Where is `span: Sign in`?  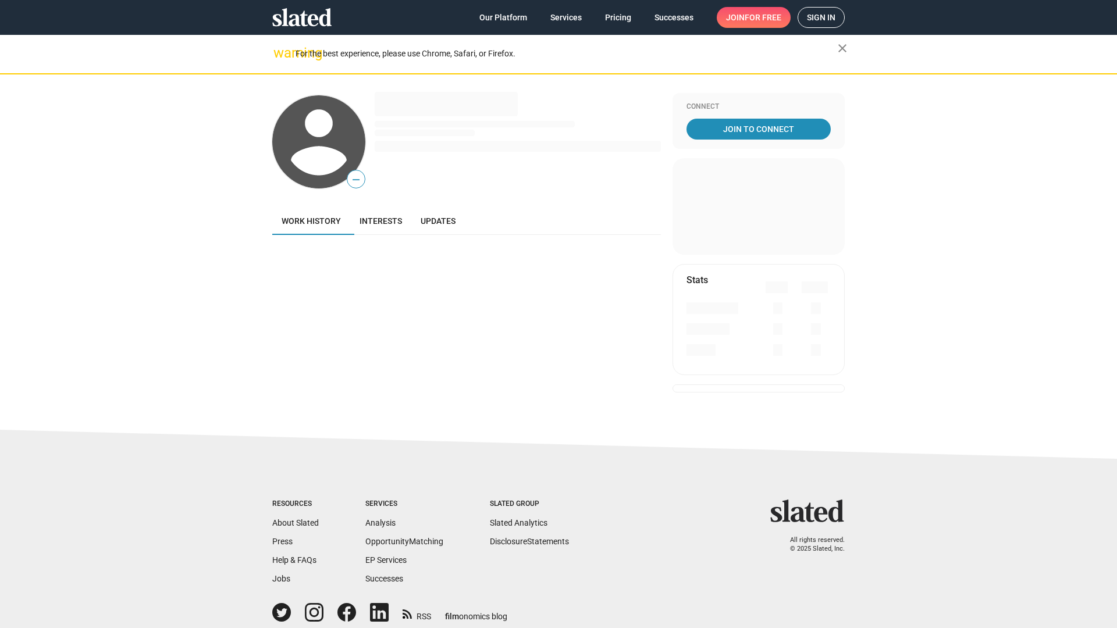 span: Sign in is located at coordinates (821, 17).